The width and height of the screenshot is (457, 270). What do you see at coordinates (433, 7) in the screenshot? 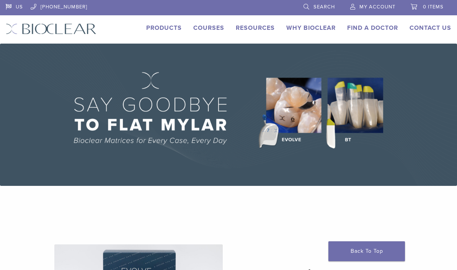
I see `span: 0 items` at bounding box center [433, 7].